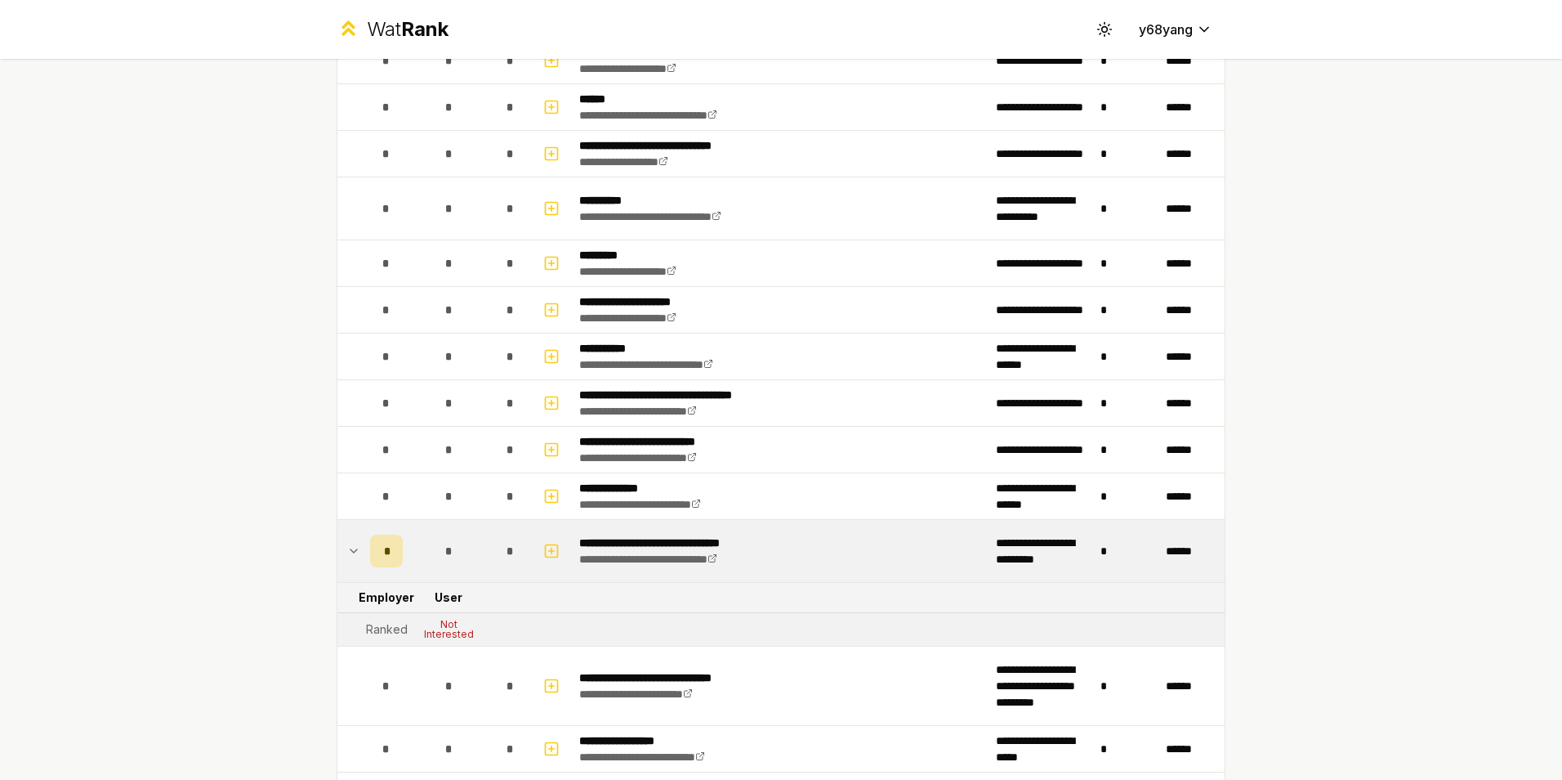  What do you see at coordinates (387, 629) in the screenshot?
I see `div: Ranked` at bounding box center [387, 629].